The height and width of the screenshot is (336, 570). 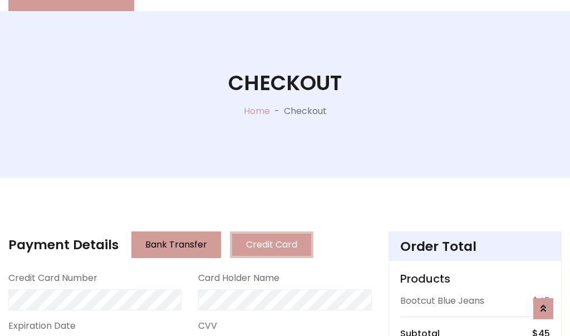 I want to click on label: CVV, so click(x=208, y=326).